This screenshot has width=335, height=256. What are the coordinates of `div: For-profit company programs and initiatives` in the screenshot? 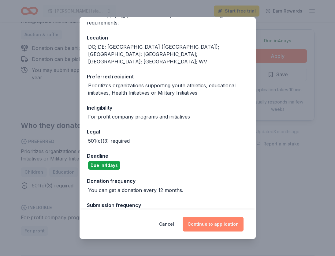 It's located at (139, 117).